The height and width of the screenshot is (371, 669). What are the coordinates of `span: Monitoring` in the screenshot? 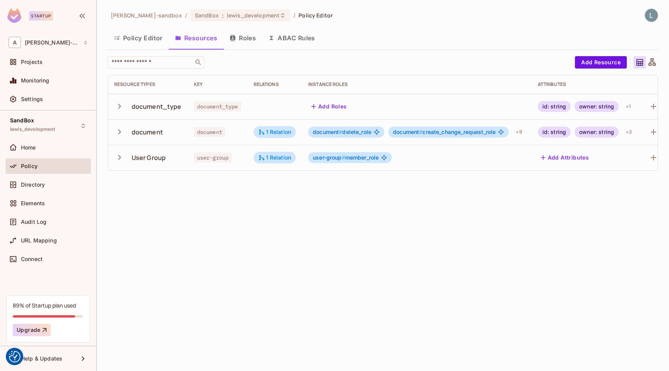 It's located at (35, 80).